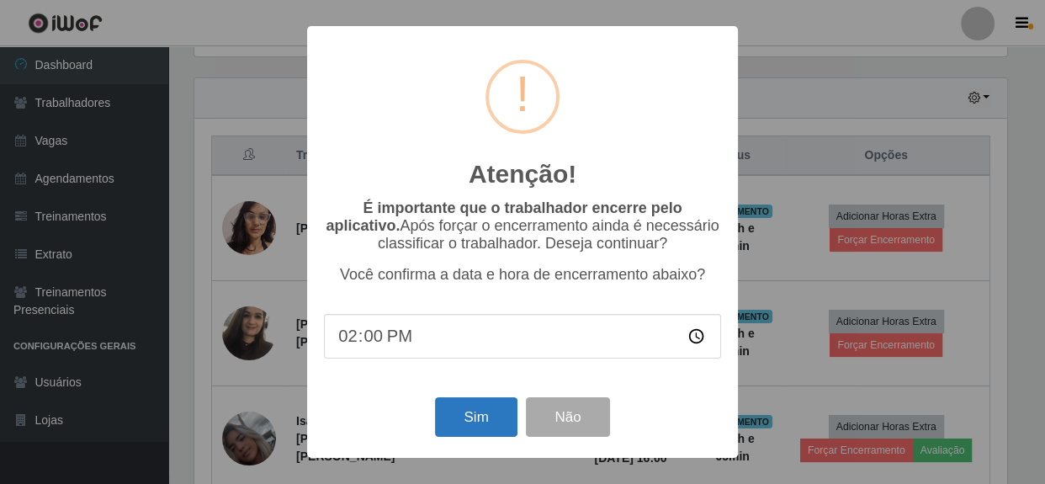  What do you see at coordinates (503, 216) in the screenshot?
I see `b: É importante que o trabalhador encerre pelo aplicativo.` at bounding box center [503, 216].